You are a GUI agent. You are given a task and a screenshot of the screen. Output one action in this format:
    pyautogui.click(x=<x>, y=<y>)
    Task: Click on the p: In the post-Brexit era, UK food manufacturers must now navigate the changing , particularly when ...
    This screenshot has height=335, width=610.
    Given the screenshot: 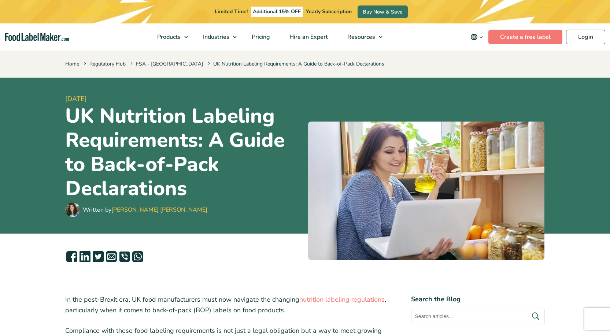 What is the action you would take?
    pyautogui.click(x=227, y=305)
    